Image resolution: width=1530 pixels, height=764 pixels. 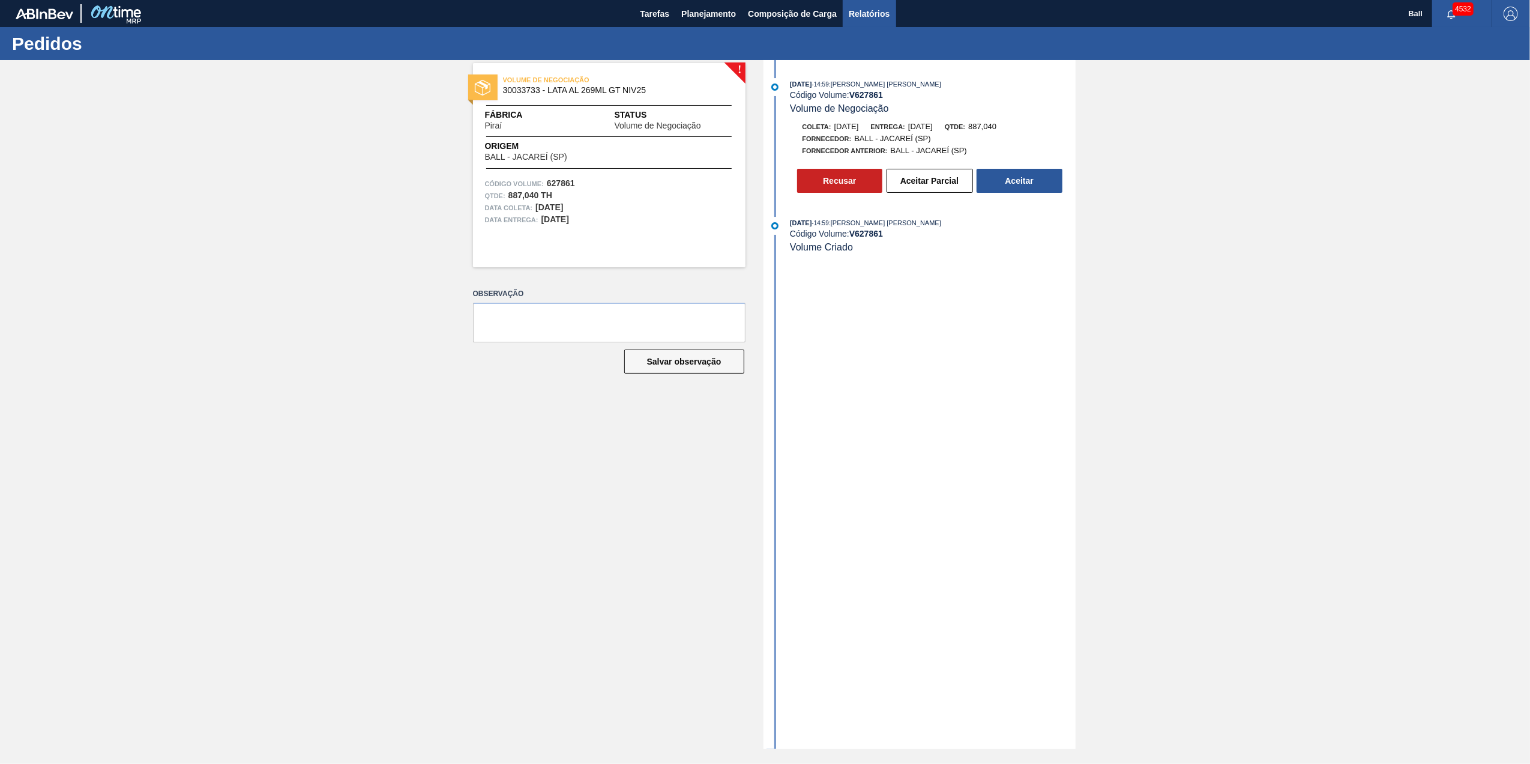 I want to click on span: Data coleta:, so click(x=509, y=208).